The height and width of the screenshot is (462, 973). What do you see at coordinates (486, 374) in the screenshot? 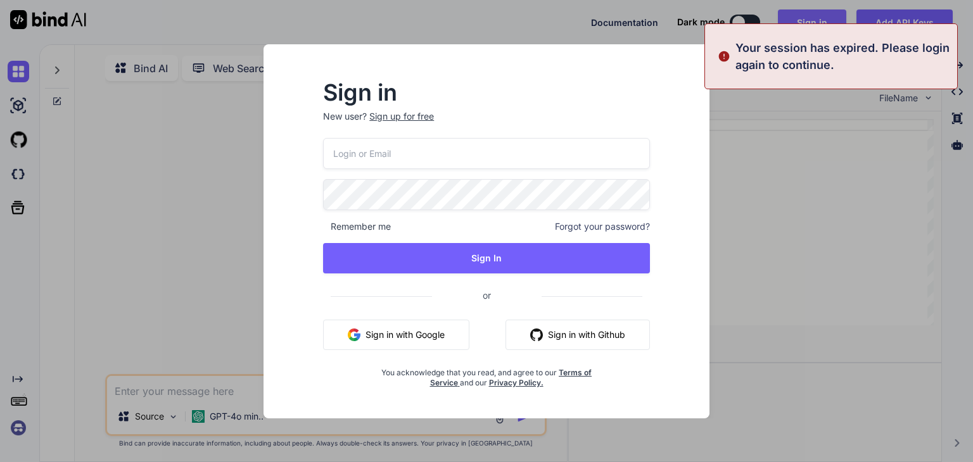
I see `div: You acknowledge that you read, and agree to our and our` at bounding box center [486, 374].